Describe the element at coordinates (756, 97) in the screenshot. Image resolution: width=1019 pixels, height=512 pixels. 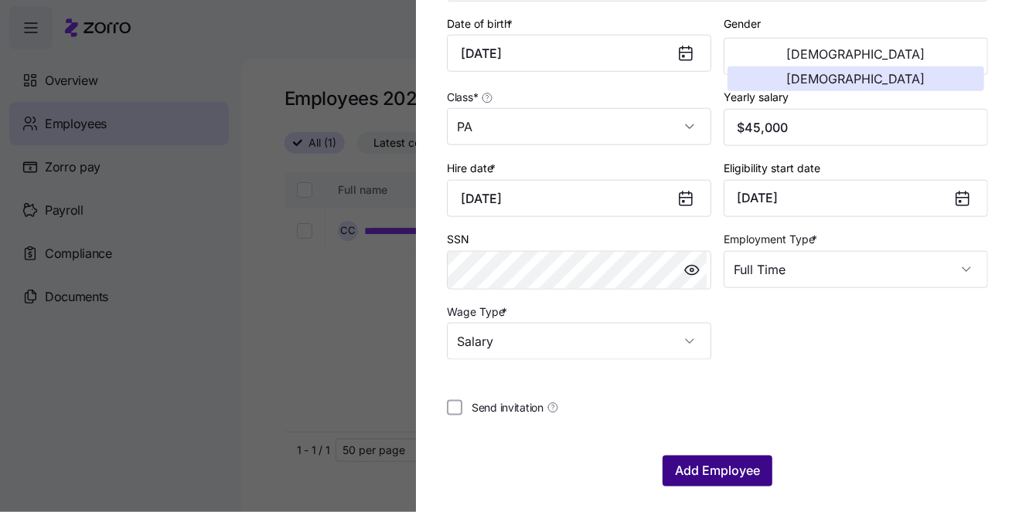
I see `label: Yearly salary` at that location.